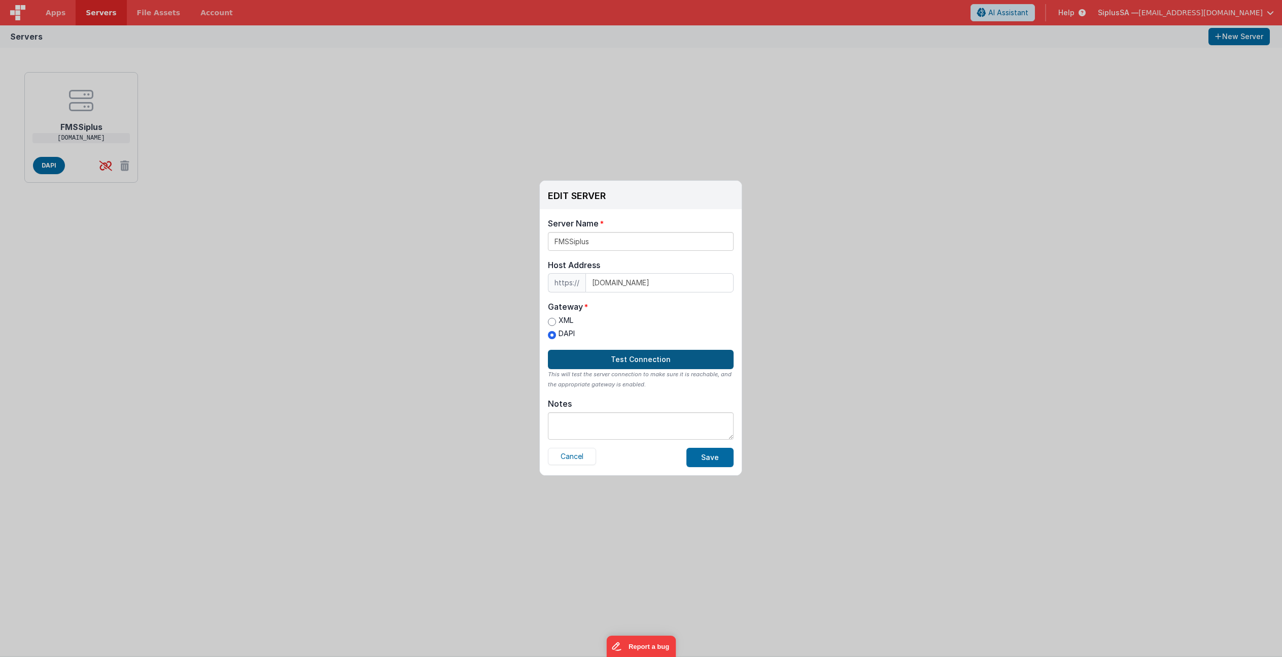 The height and width of the screenshot is (657, 1282). Describe the element at coordinates (561, 320) in the screenshot. I see `label: XML` at that location.